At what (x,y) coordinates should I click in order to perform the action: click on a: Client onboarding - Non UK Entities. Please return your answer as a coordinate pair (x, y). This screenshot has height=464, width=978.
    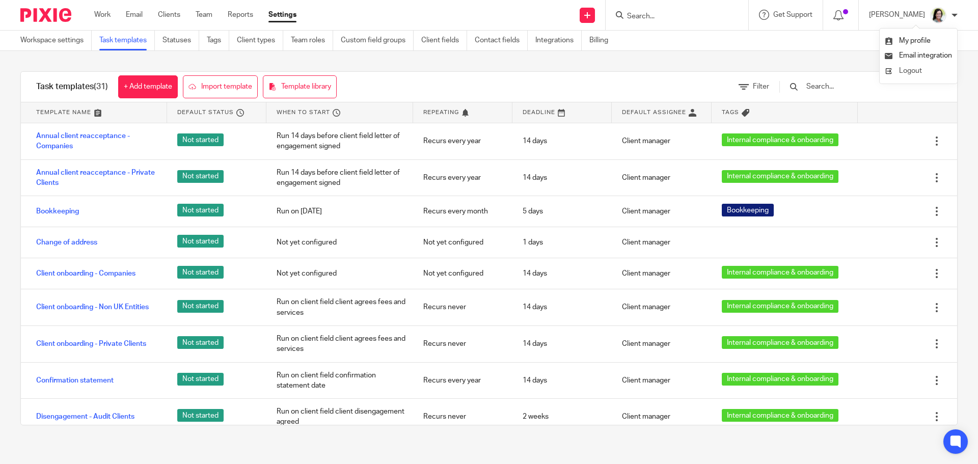
    Looking at the image, I should click on (92, 307).